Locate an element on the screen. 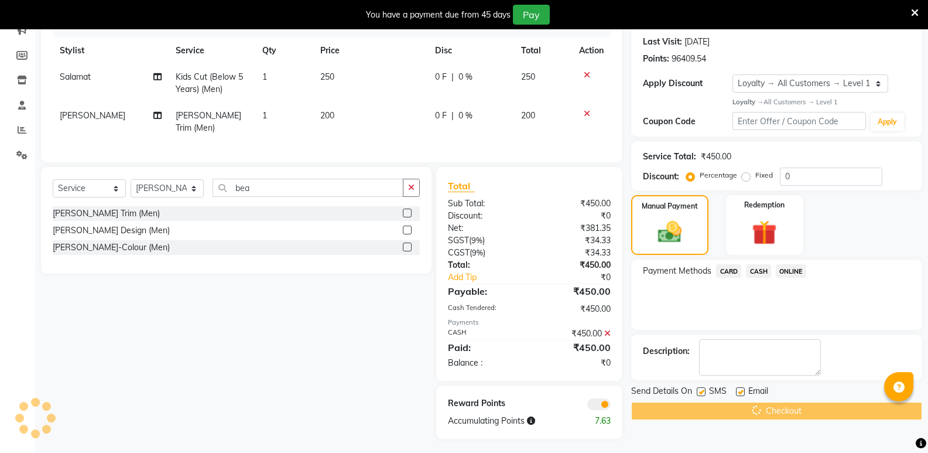 This screenshot has height=453, width=928. div: 96409.54 is located at coordinates (688, 59).